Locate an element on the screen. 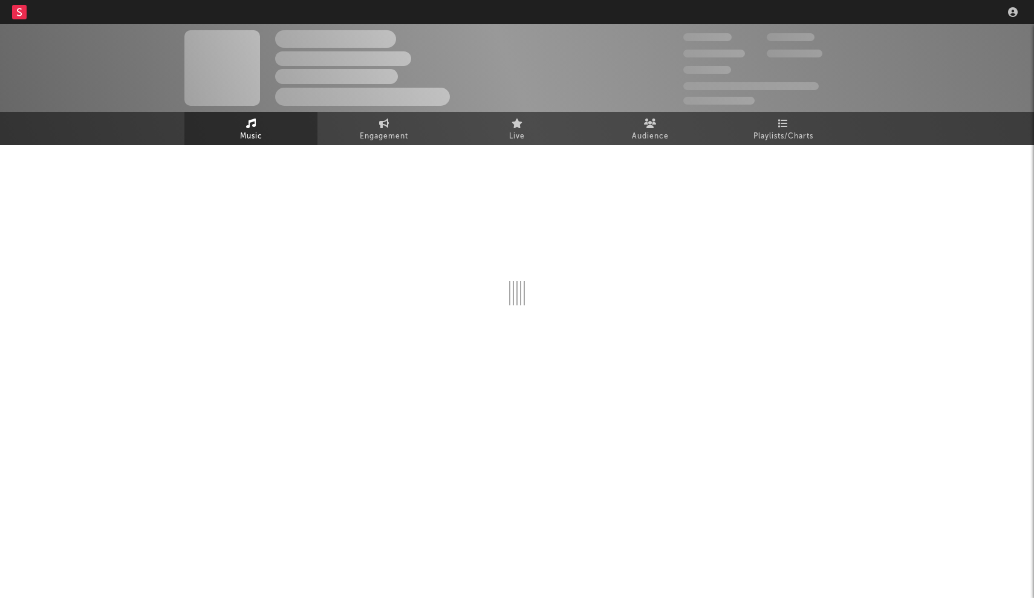 Image resolution: width=1034 pixels, height=598 pixels. a: Live is located at coordinates (517, 128).